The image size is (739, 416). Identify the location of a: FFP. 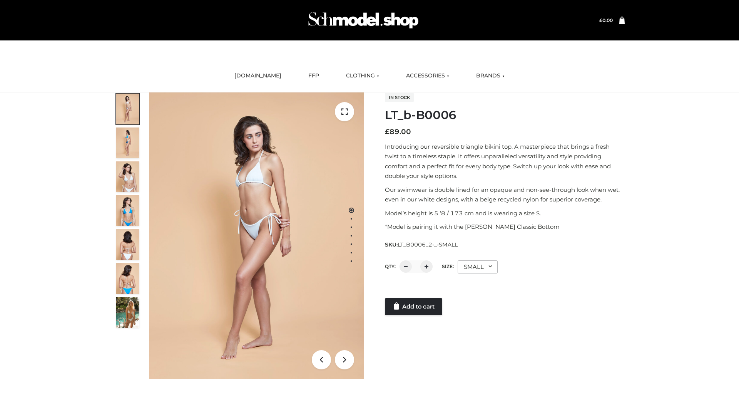
(314, 76).